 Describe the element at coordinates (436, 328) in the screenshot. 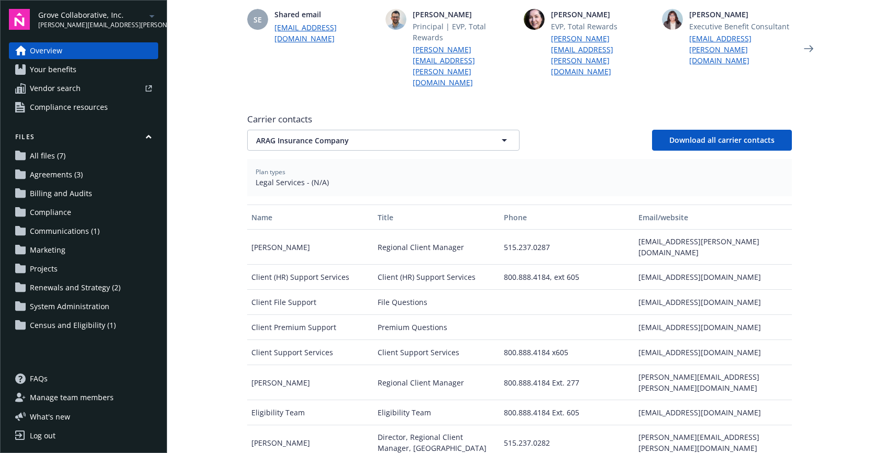

I see `div: Premium Questions` at that location.